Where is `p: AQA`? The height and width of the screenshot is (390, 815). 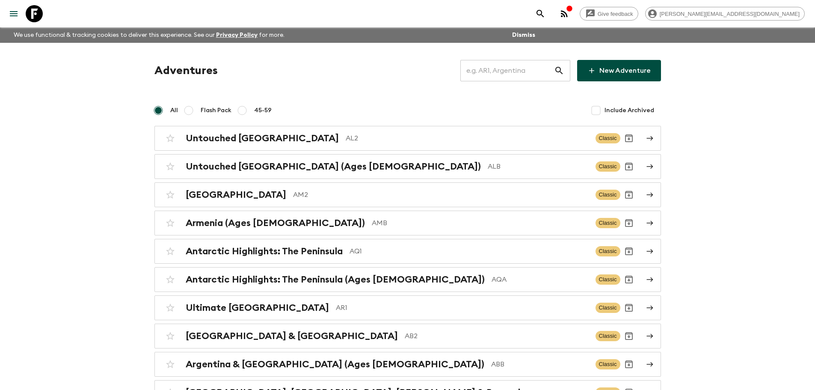 p: AQA is located at coordinates (540, 279).